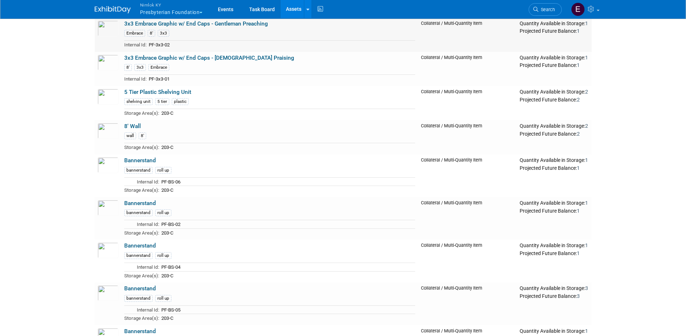  What do you see at coordinates (196, 24) in the screenshot?
I see `a: 3x3 Embrace Graphic w/ End Caps - Gentleman Preaching` at bounding box center [196, 24].